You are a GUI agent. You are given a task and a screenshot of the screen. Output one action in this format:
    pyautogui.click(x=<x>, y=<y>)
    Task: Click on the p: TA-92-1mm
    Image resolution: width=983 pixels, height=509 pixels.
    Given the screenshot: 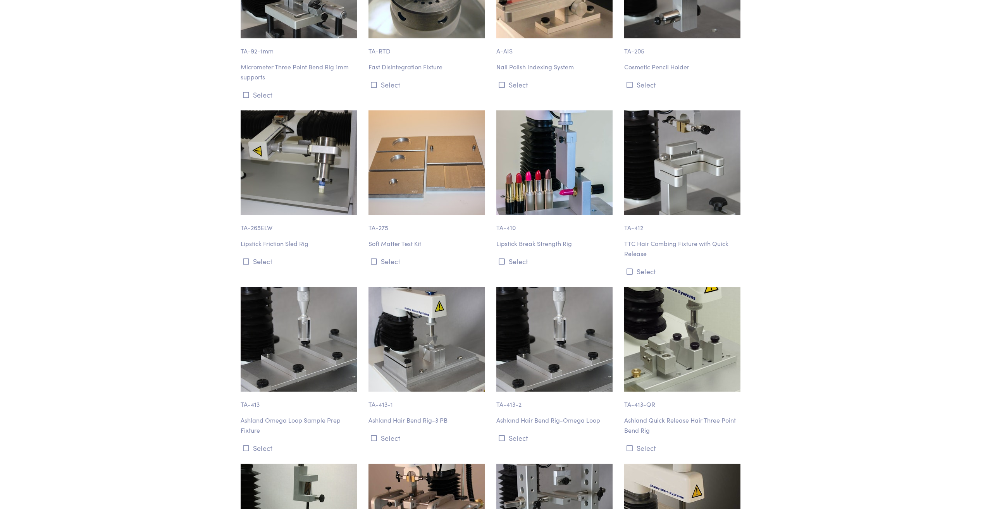 What is the action you would take?
    pyautogui.click(x=300, y=47)
    